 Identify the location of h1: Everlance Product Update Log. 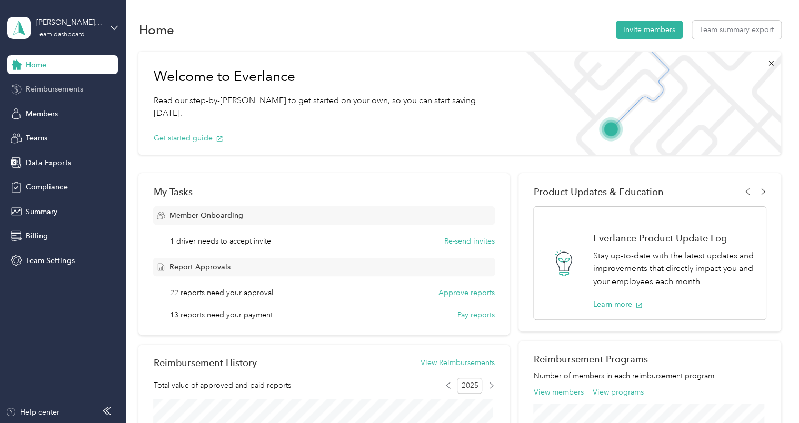
(674, 238).